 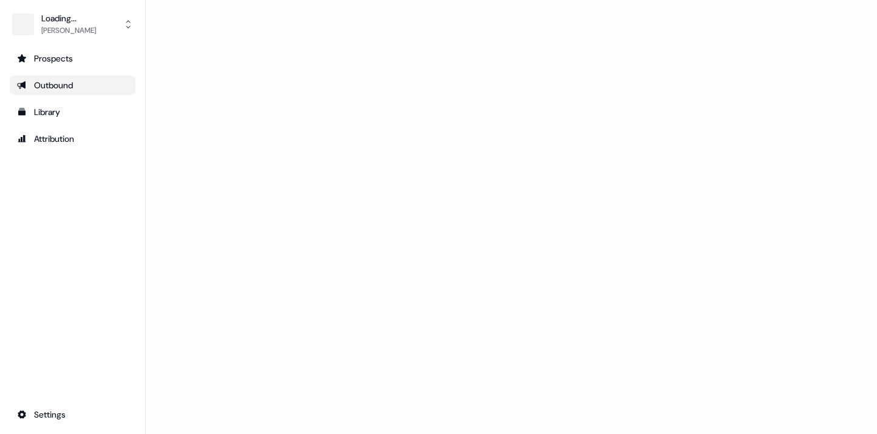 What do you see at coordinates (72, 414) in the screenshot?
I see `a: Go to integrations` at bounding box center [72, 414].